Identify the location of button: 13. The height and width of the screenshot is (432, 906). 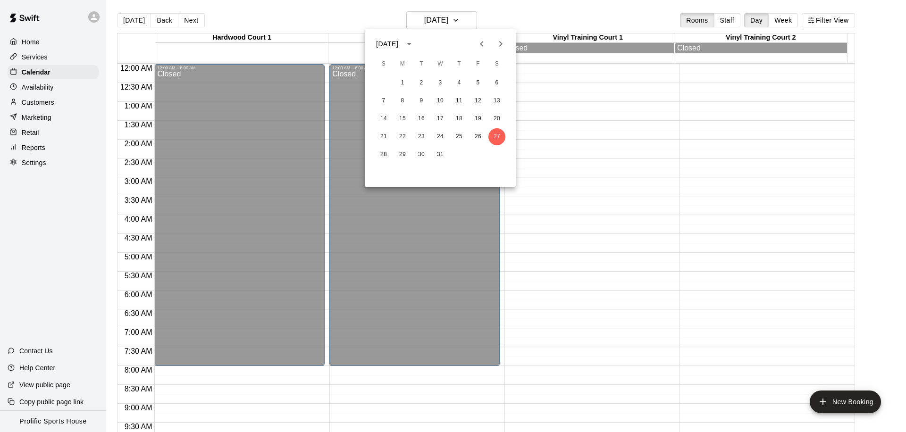
(497, 101).